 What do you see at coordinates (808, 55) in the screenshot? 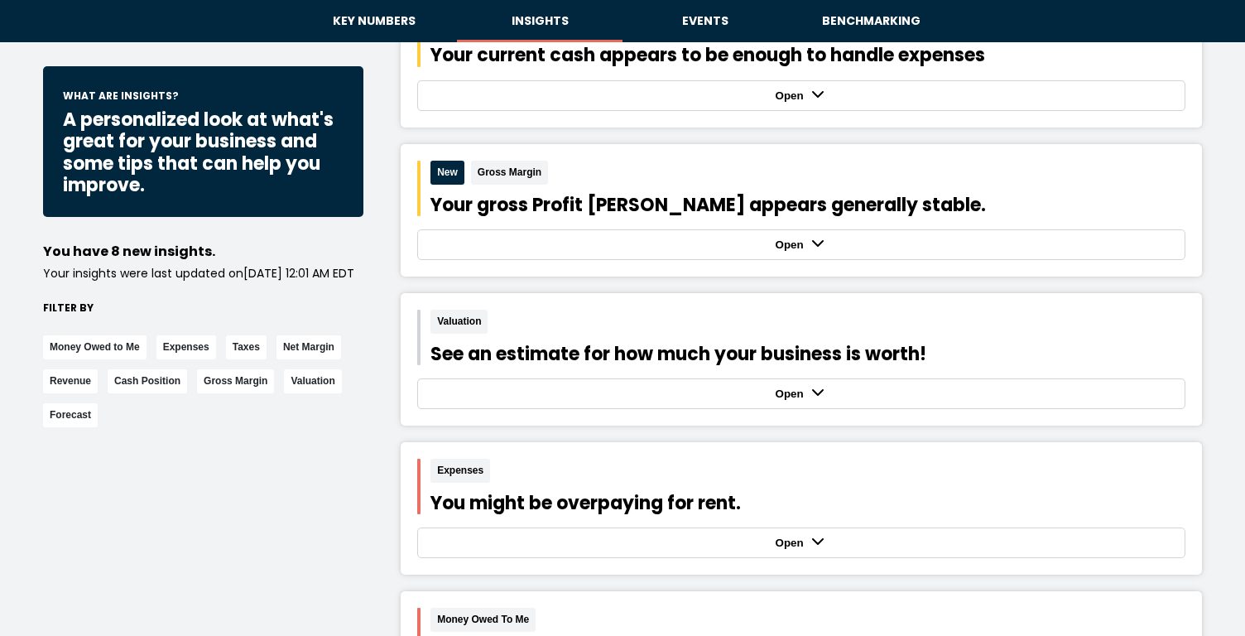
I see `div: Your current cash appears to be enough to handle expenses` at bounding box center [808, 55].